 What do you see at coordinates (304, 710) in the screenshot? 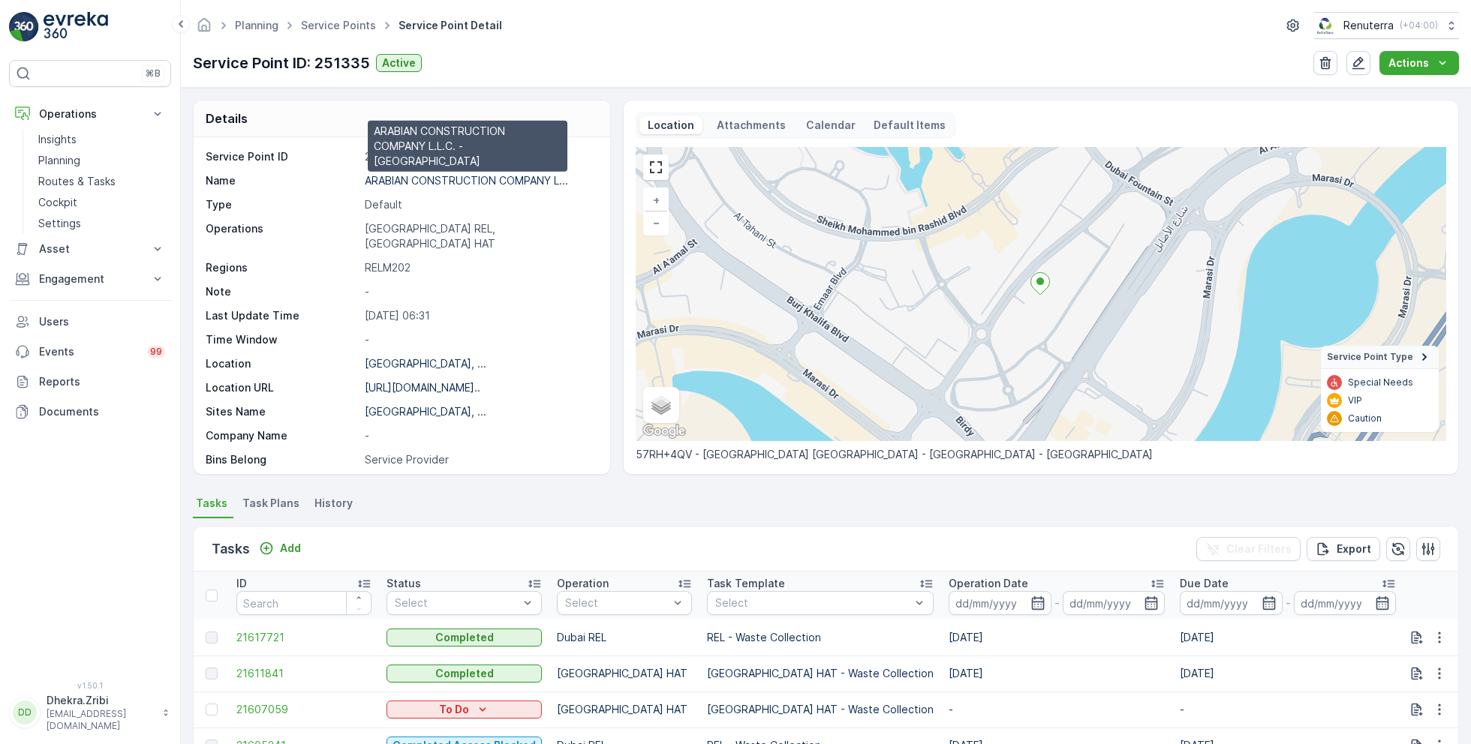
I see `span: 21607059` at bounding box center [304, 710].